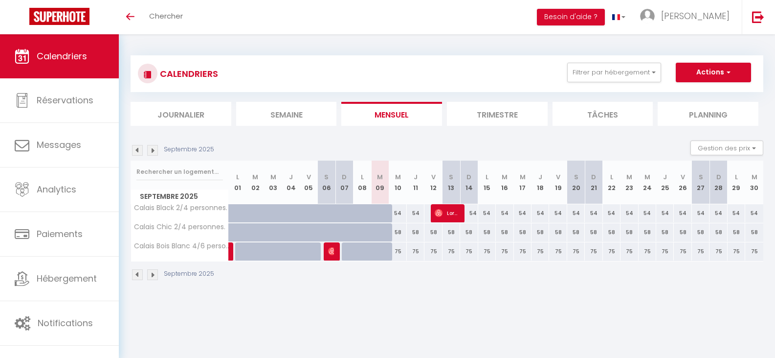 This screenshot has height=358, width=775. I want to click on span: Calais Black 2/4 personnes., so click(180, 207).